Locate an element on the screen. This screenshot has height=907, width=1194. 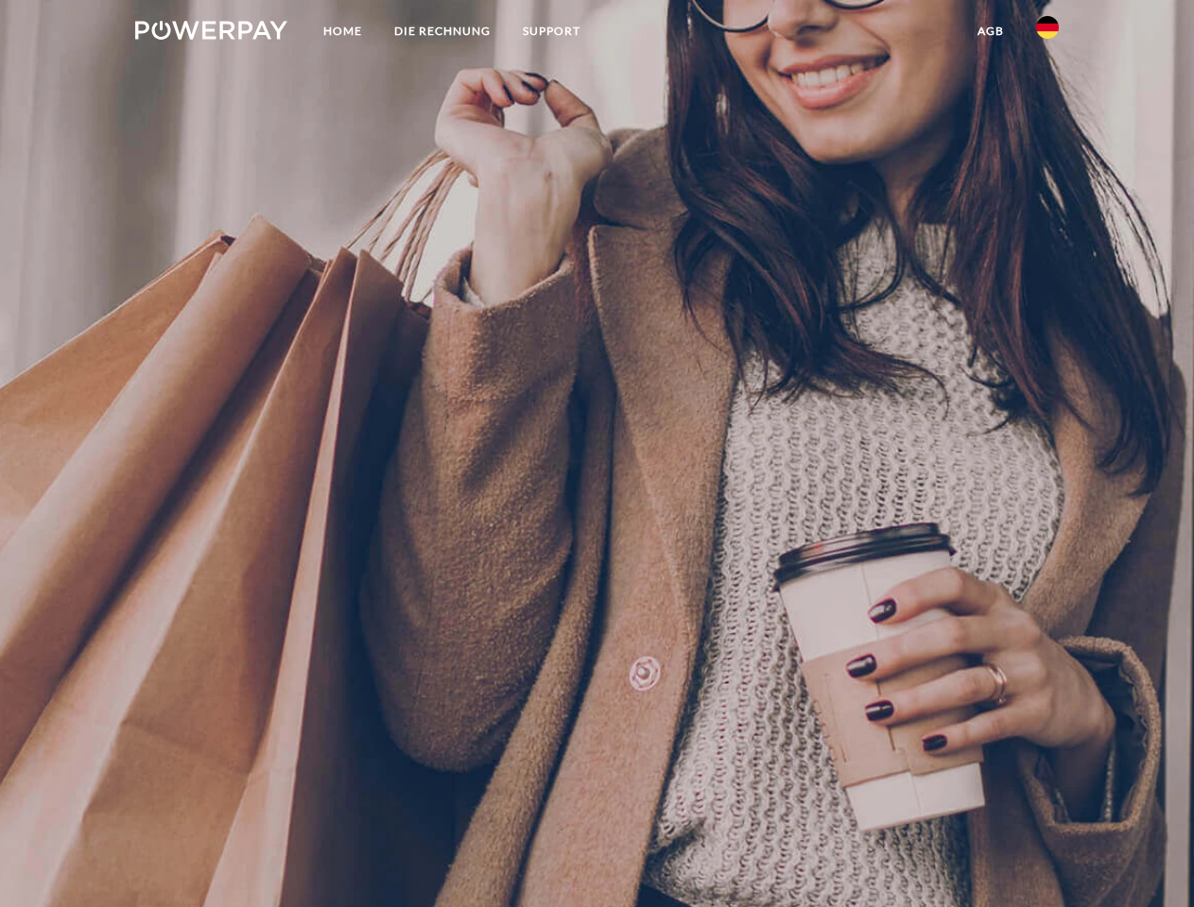
a: Home is located at coordinates (342, 31).